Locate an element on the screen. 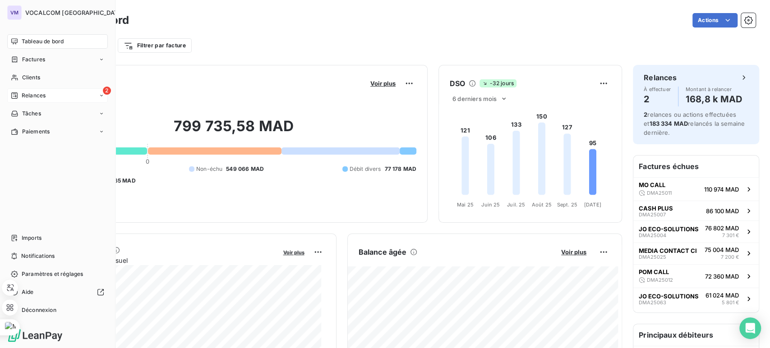 The image size is (770, 348). span: DMA25011 is located at coordinates (659, 193).